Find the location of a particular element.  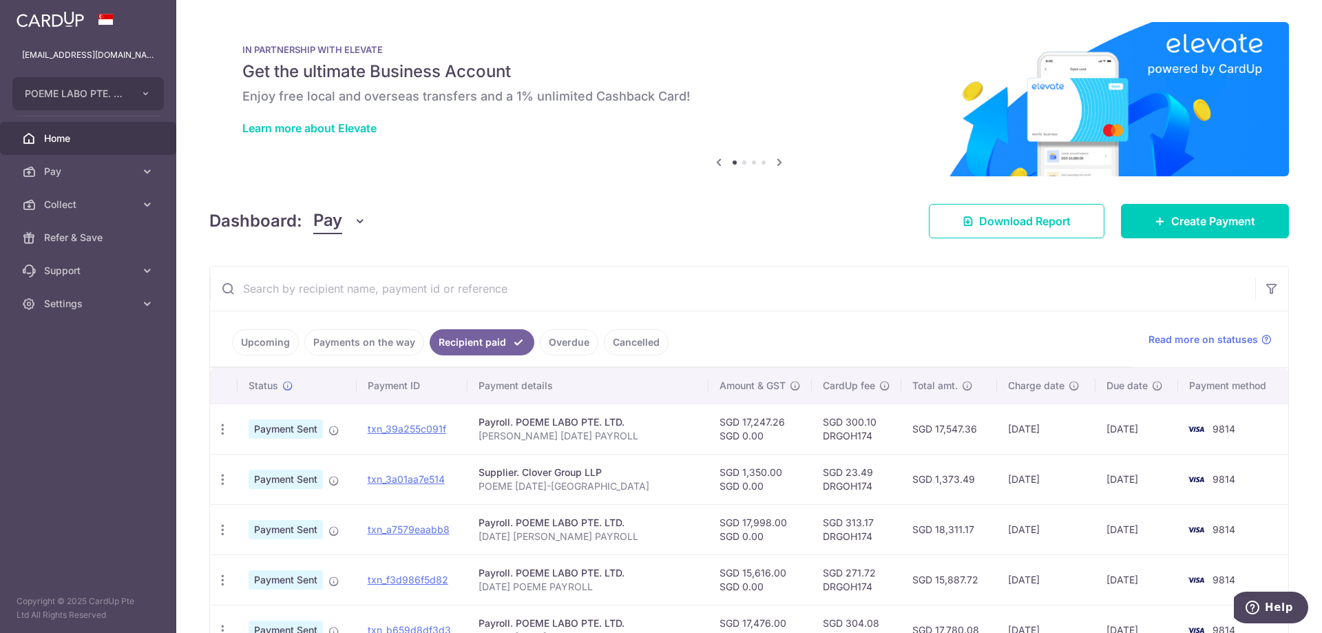

td: SGD 300.10 DRGOH174 is located at coordinates (856, 428).